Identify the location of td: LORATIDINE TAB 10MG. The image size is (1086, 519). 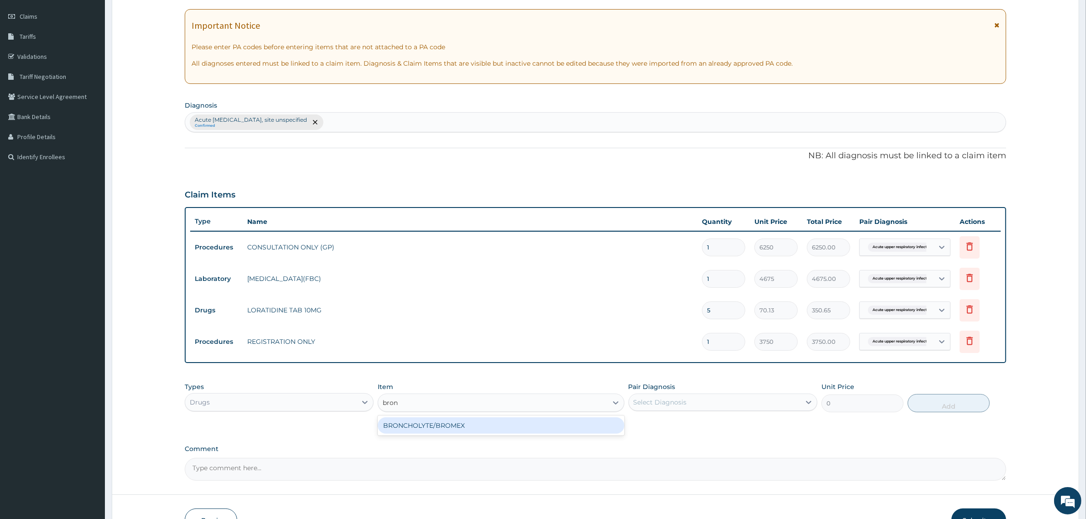
(470, 310).